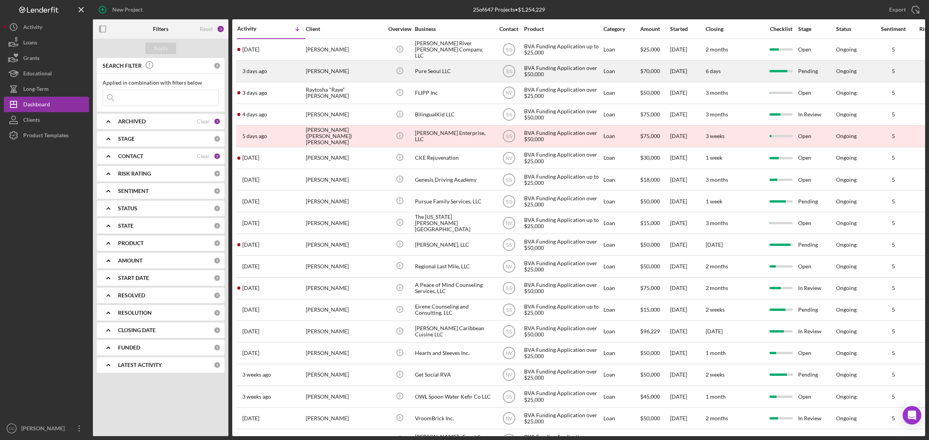 The width and height of the screenshot is (929, 440). What do you see at coordinates (654, 50) in the screenshot?
I see `div: $25,000` at bounding box center [654, 50].